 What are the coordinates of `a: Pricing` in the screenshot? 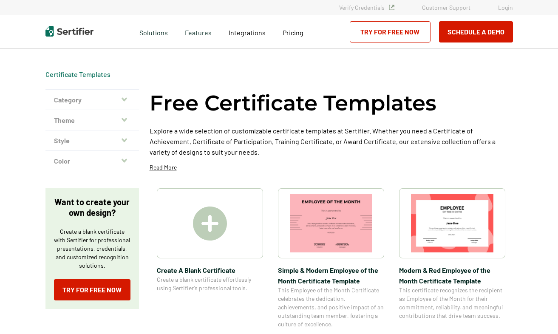 It's located at (293, 31).